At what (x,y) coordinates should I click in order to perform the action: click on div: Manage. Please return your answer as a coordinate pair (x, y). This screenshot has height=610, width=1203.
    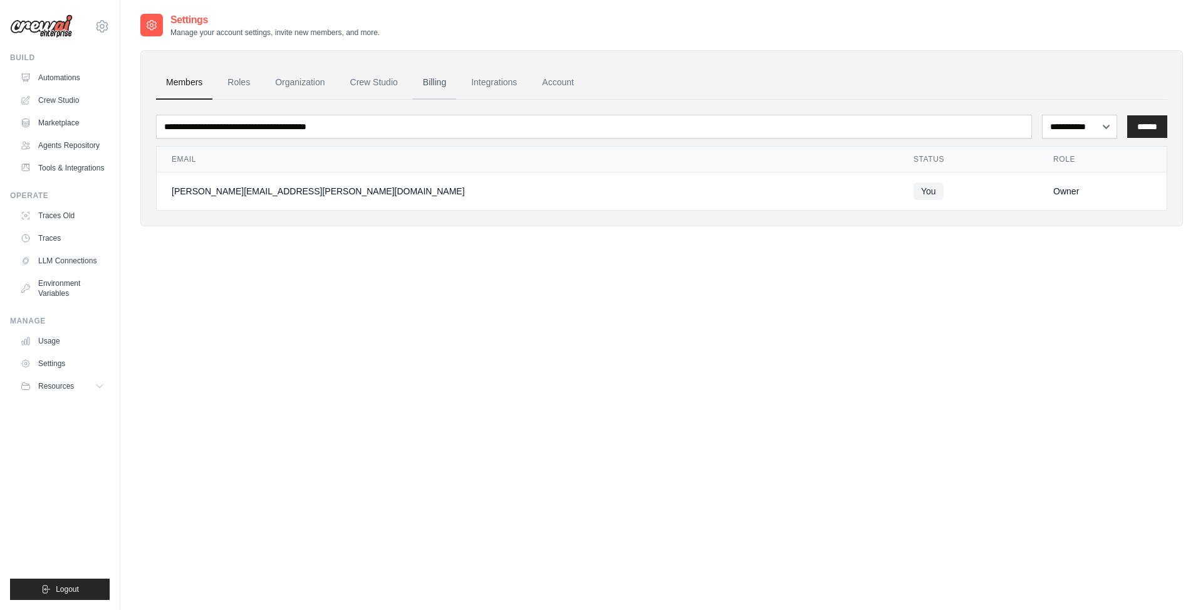
    Looking at the image, I should click on (60, 321).